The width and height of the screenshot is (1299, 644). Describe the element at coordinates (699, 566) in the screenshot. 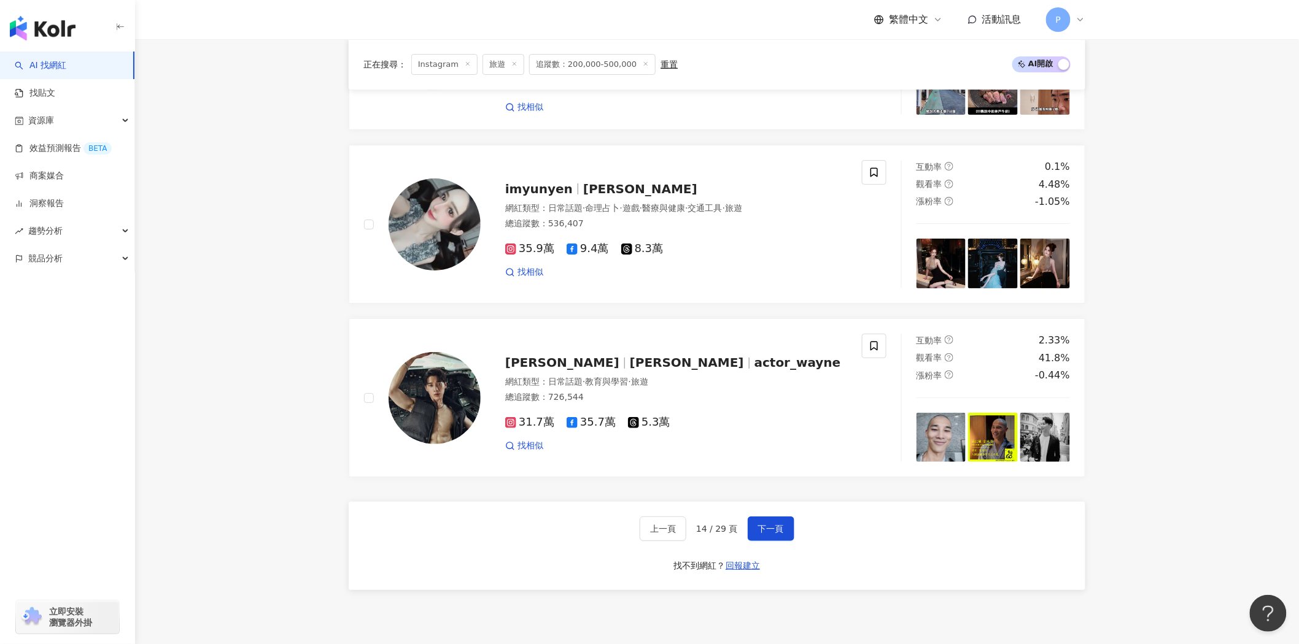

I see `div: 找不到網紅？` at that location.